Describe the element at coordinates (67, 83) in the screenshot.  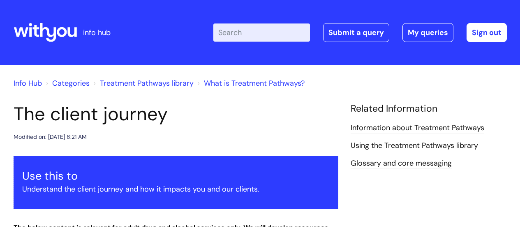
I see `li: Solution home` at that location.